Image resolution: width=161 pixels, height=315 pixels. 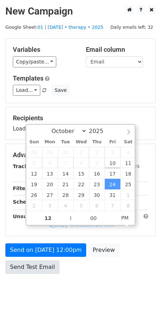 What do you see at coordinates (44, 50) in the screenshot?
I see `h5: Variables` at bounding box center [44, 50].